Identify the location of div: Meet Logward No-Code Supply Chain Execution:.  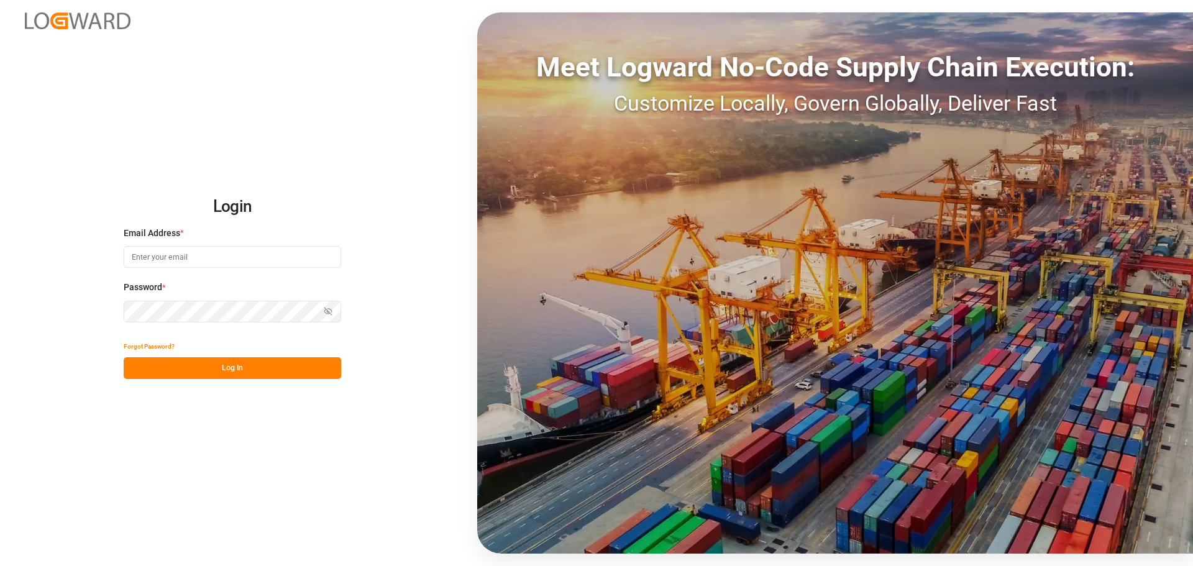
(835, 67).